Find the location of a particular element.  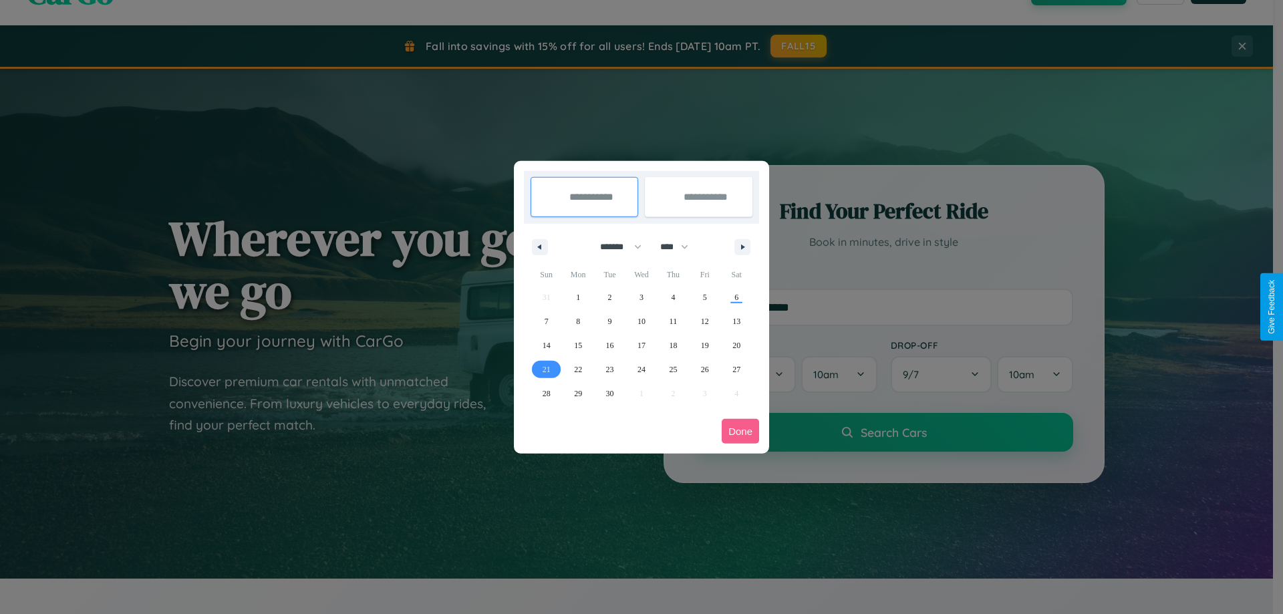

button: 28 is located at coordinates (546, 393).